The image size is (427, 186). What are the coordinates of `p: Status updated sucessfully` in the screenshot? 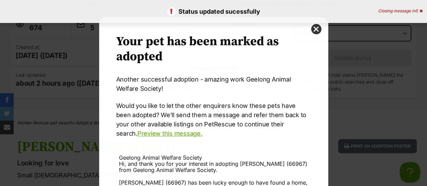 It's located at (214, 11).